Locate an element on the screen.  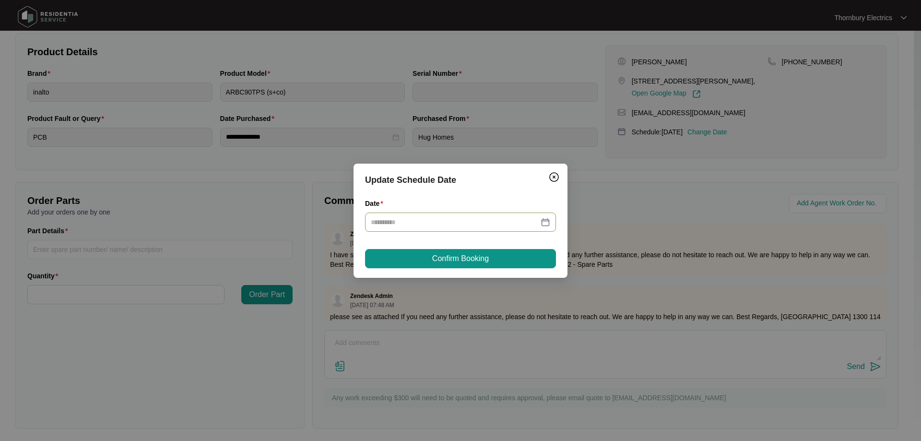
img: closeCircle is located at coordinates (554, 177).